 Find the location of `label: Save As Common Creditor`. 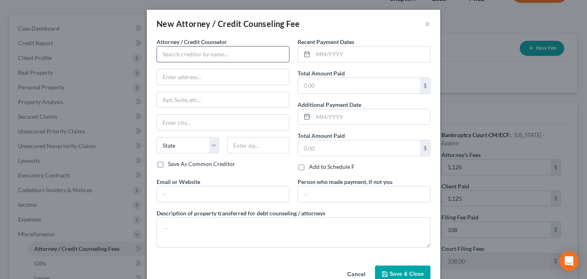

label: Save As Common Creditor is located at coordinates (201, 164).